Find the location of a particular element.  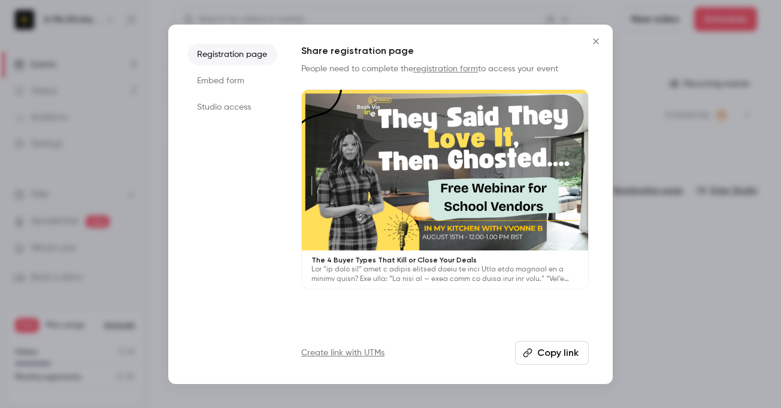

li: Embed form is located at coordinates (232, 81).